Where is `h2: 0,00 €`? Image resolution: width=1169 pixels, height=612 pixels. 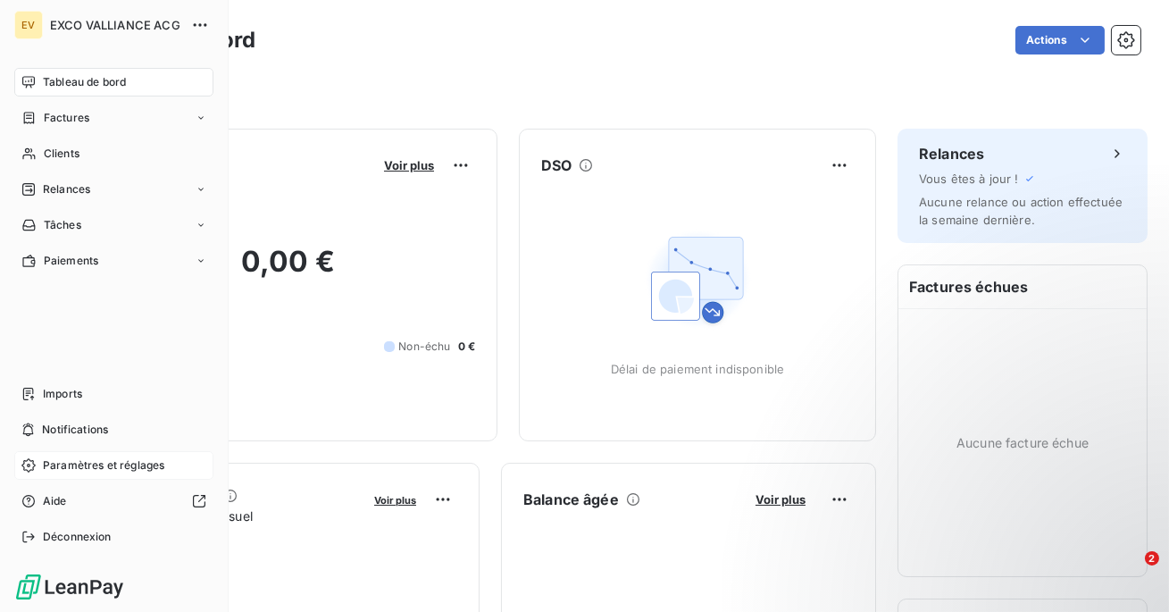
h2: 0,00 € is located at coordinates (287, 271).